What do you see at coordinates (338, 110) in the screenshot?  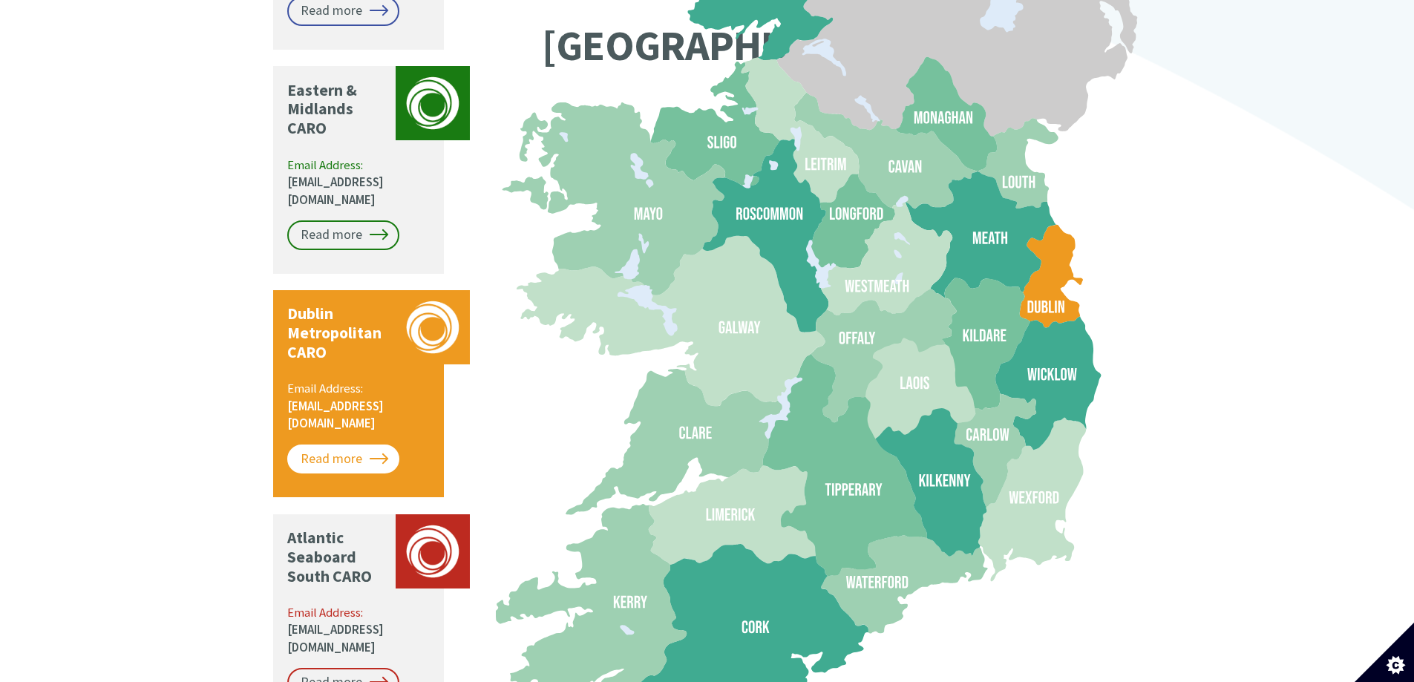 I see `p: Eastern & Midlands CARO` at bounding box center [338, 110].